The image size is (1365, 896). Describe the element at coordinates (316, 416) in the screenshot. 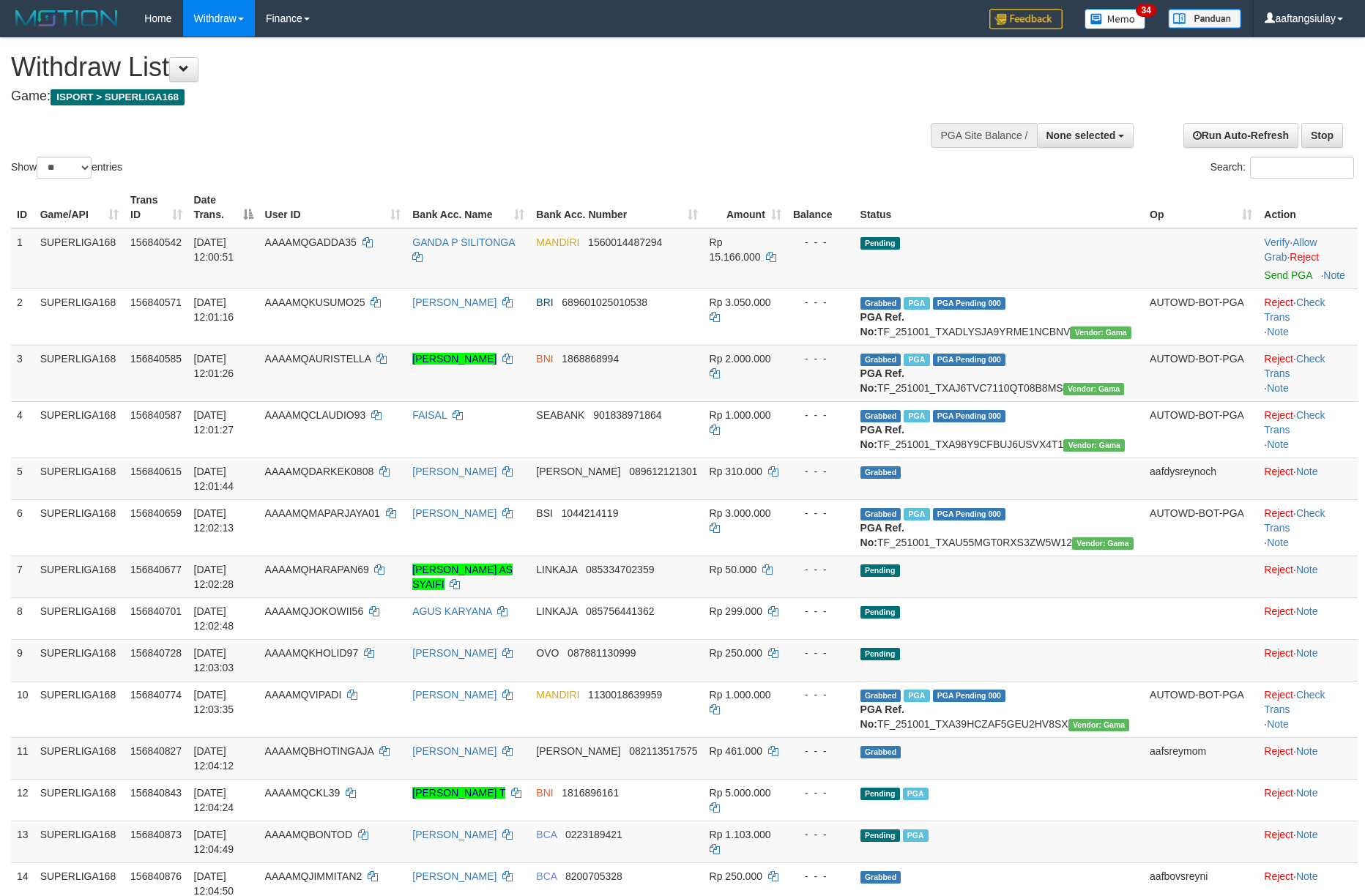

I see `span: AAAAMQCLAUDIO93` at that location.